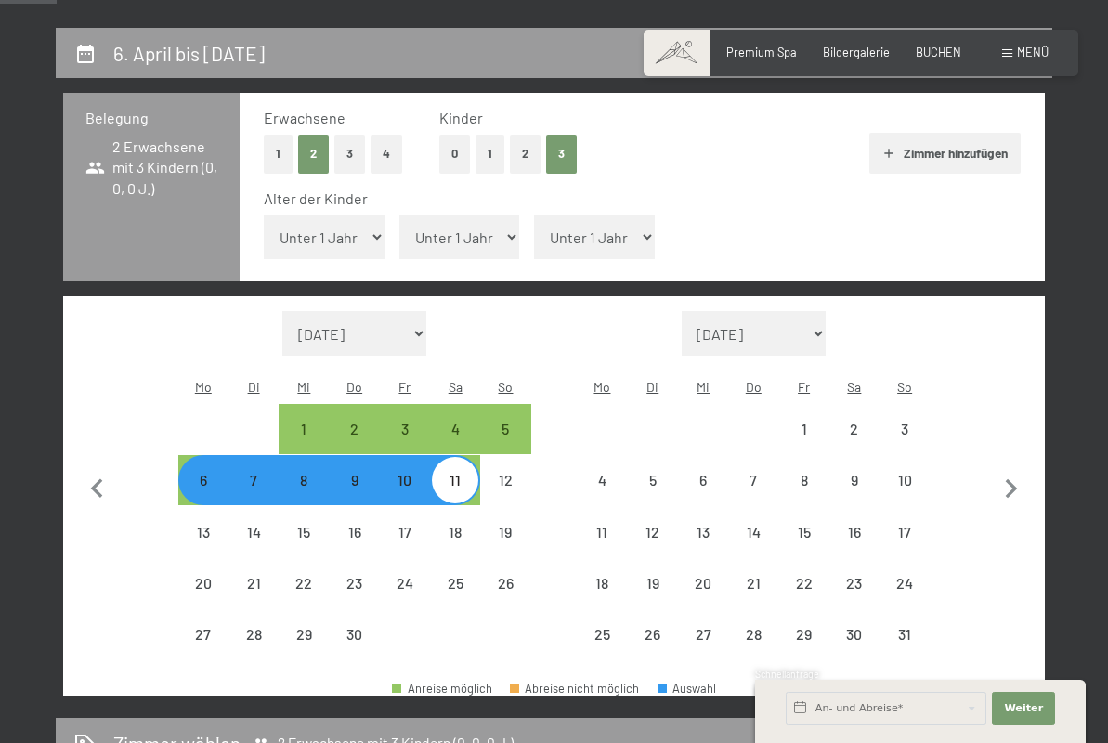 The image size is (1108, 743). What do you see at coordinates (304, 445) in the screenshot?
I see `div: 1` at bounding box center [304, 445].